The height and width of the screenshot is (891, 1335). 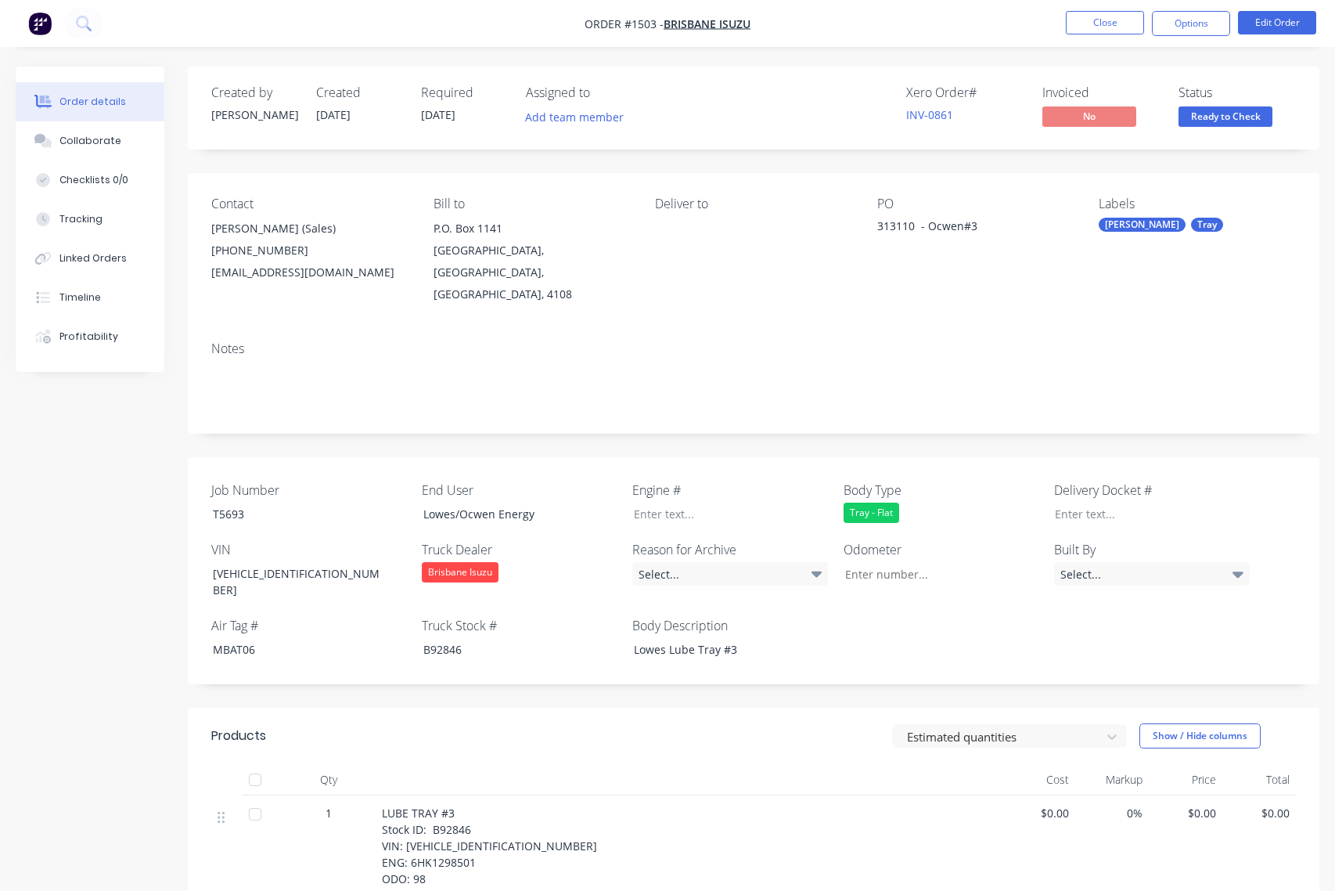 I want to click on input: Enter number..., so click(x=935, y=574).